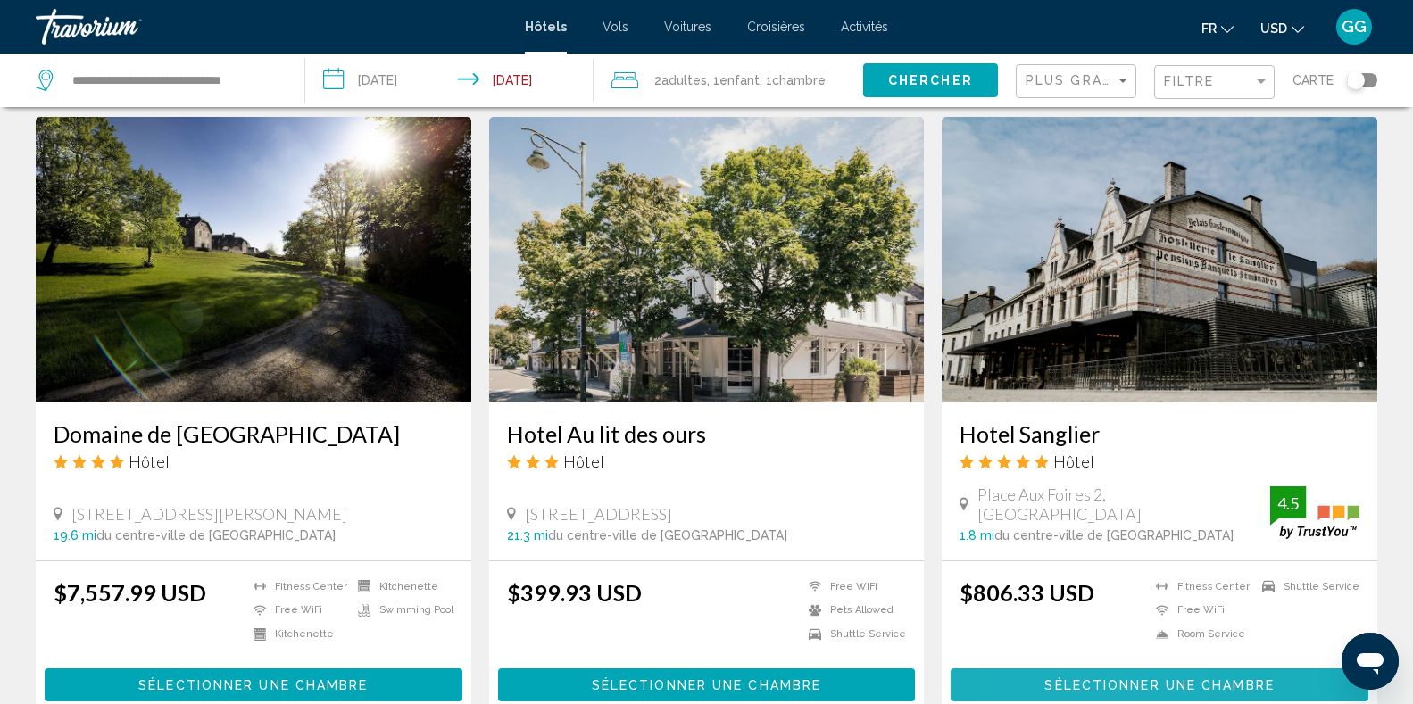 This screenshot has width=1413, height=704. Describe the element at coordinates (1217, 28) in the screenshot. I see `button: Change language` at that location.